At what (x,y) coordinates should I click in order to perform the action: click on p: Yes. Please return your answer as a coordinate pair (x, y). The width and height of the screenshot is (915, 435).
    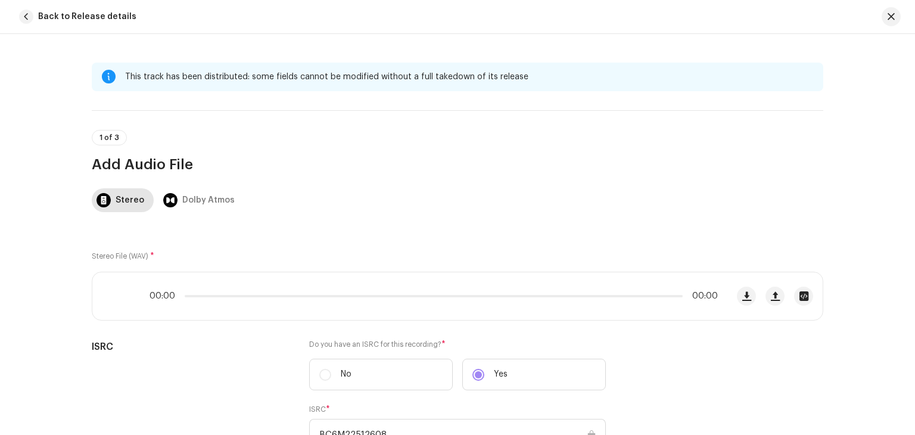
    Looking at the image, I should click on (500, 374).